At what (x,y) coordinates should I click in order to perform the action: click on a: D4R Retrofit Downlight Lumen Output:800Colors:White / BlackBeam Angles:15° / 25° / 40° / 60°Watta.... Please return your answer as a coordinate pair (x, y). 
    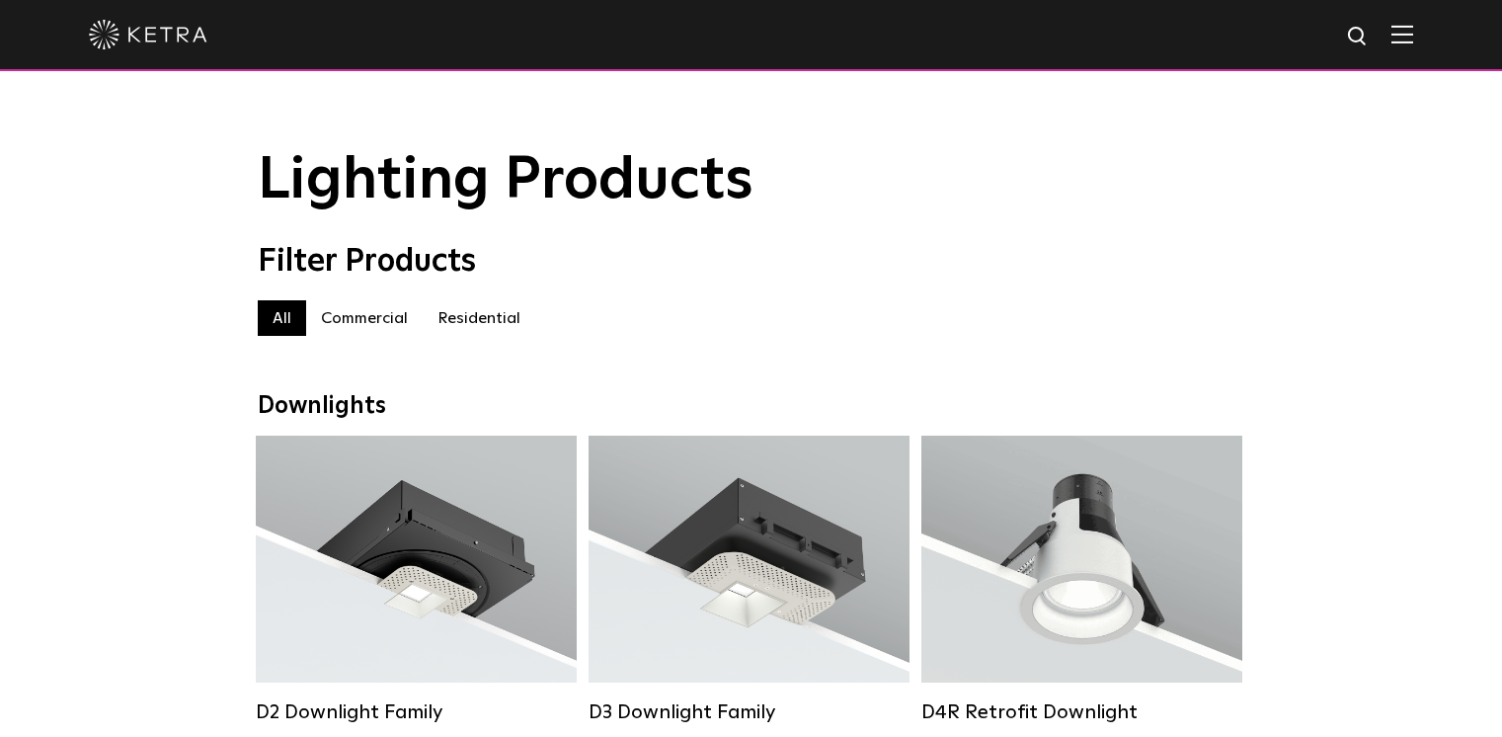
    Looking at the image, I should click on (1081, 580).